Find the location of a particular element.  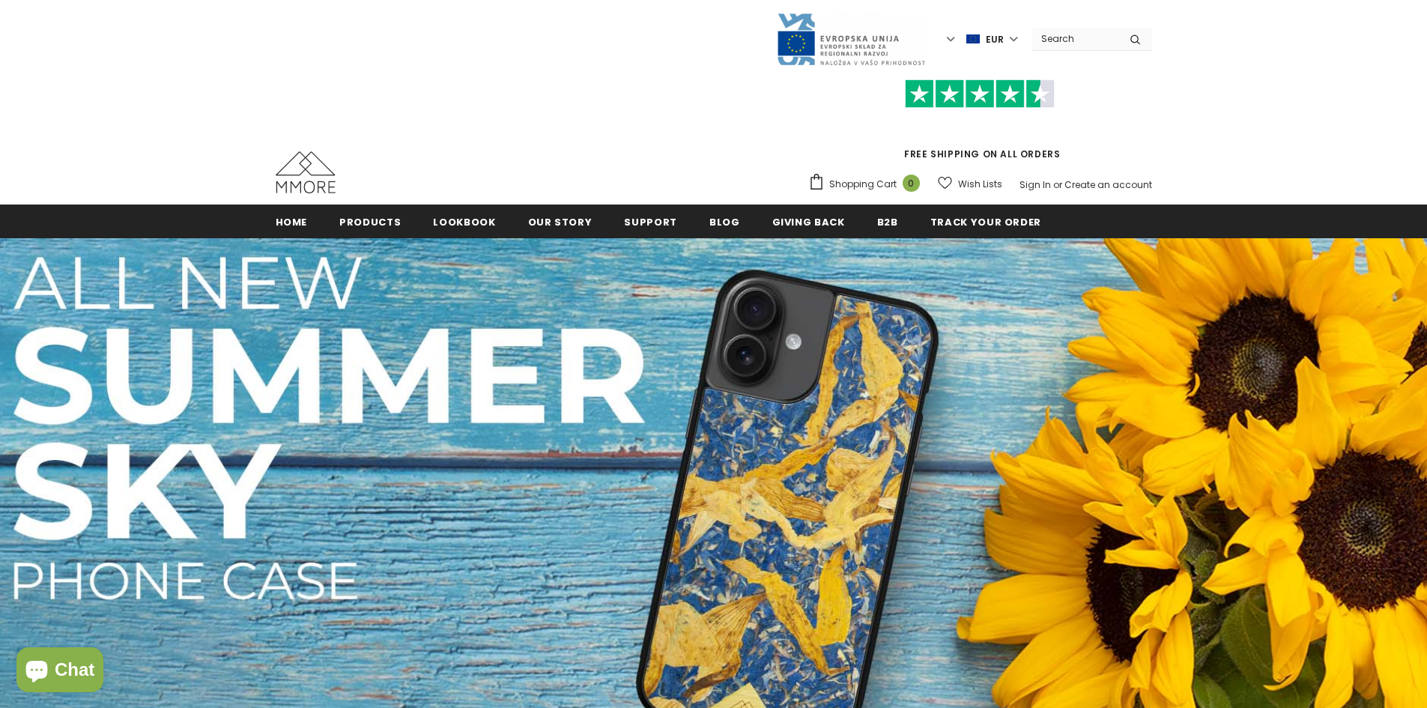

span: or is located at coordinates (1057, 184).